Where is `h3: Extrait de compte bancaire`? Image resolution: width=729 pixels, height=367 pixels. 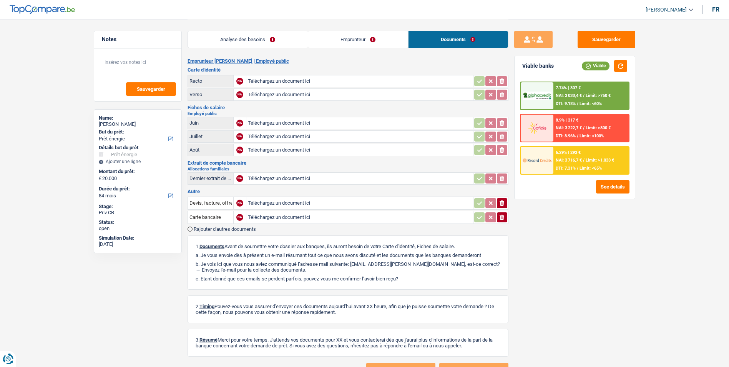
h3: Extrait de compte bancaire is located at coordinates (348, 163).